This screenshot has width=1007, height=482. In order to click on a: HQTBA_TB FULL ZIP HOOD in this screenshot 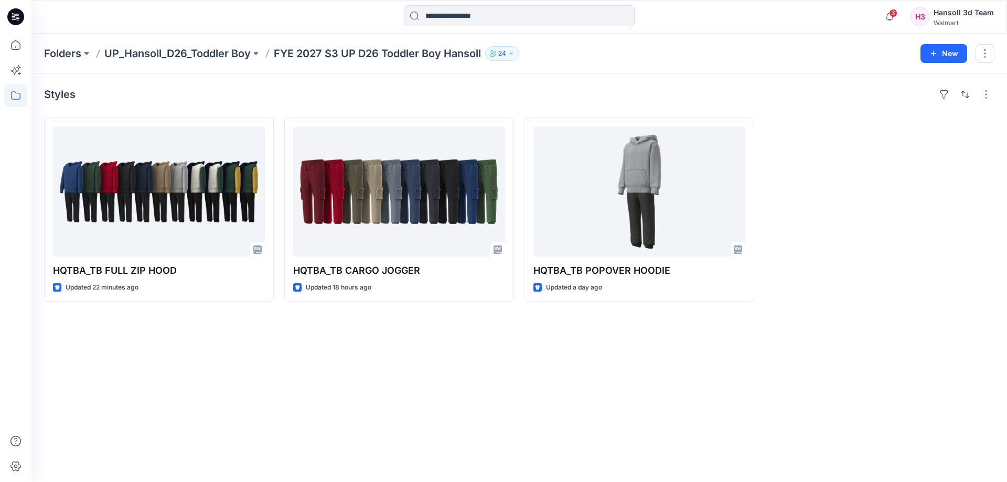, I will do `click(159, 191)`.